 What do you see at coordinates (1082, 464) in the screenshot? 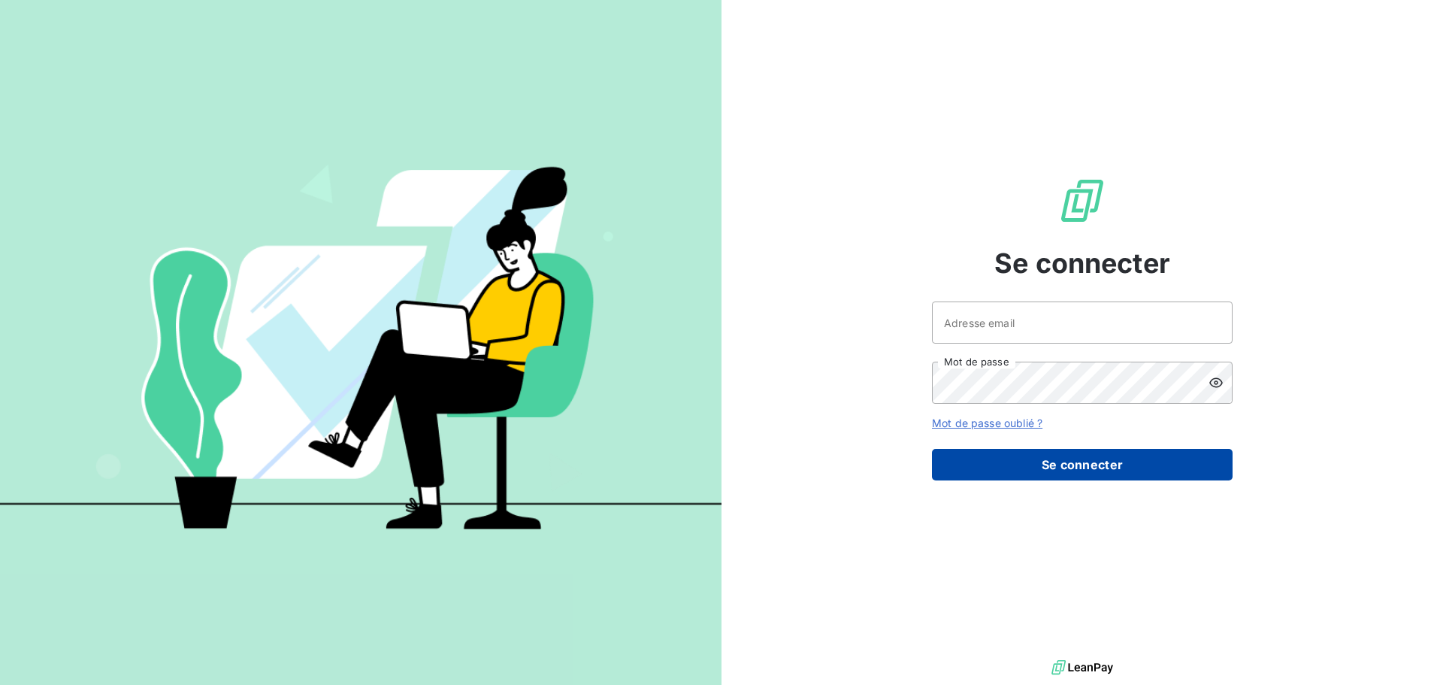
I see `button: Se connecter` at bounding box center [1082, 464].